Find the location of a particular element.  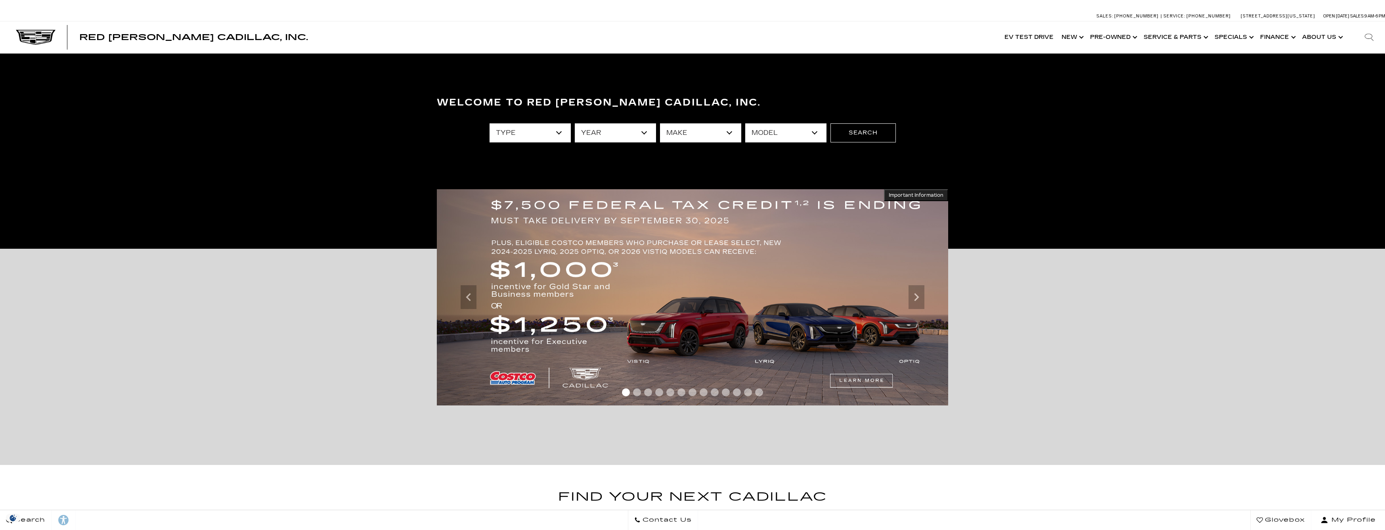

h2: Find Your Next Cadillac is located at coordinates (693, 501).